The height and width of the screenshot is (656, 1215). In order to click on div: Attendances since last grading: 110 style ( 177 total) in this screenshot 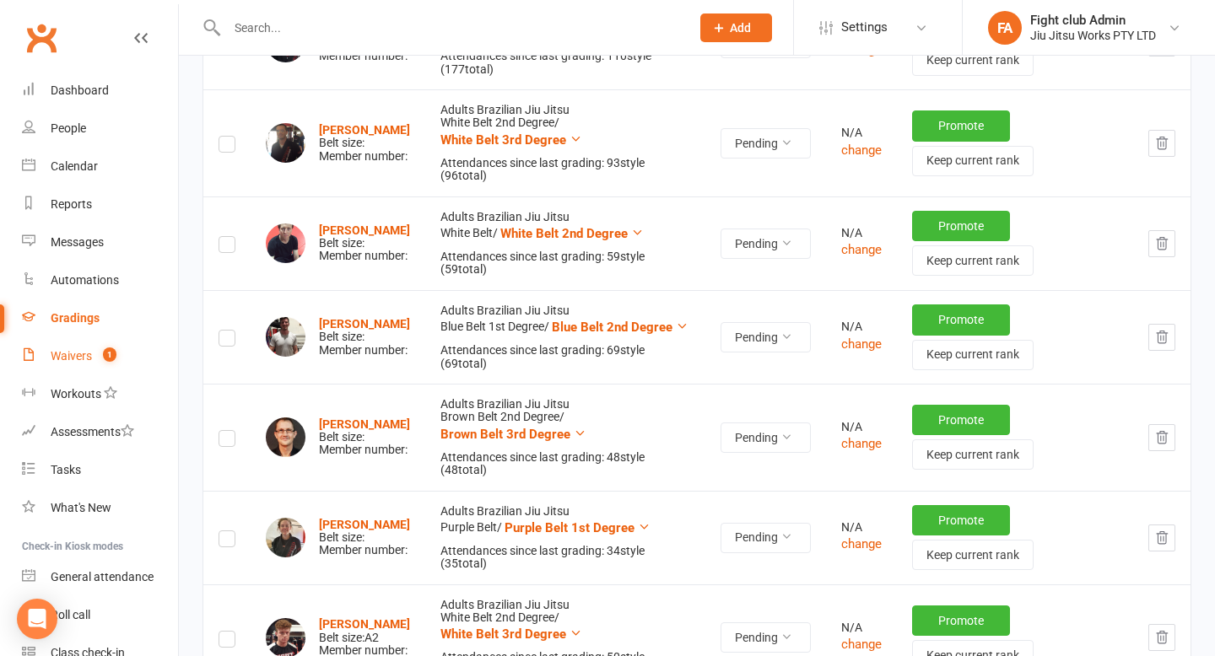, I will do `click(565, 62)`.